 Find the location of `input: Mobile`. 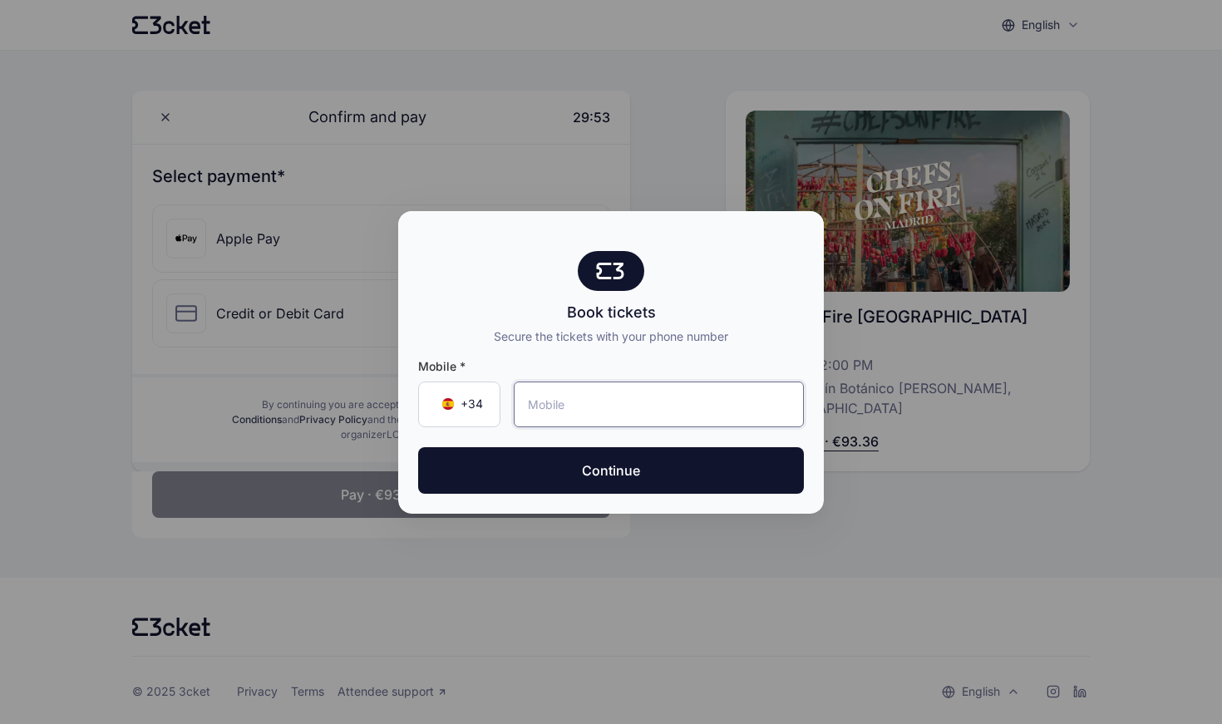

input: Mobile is located at coordinates (658, 404).